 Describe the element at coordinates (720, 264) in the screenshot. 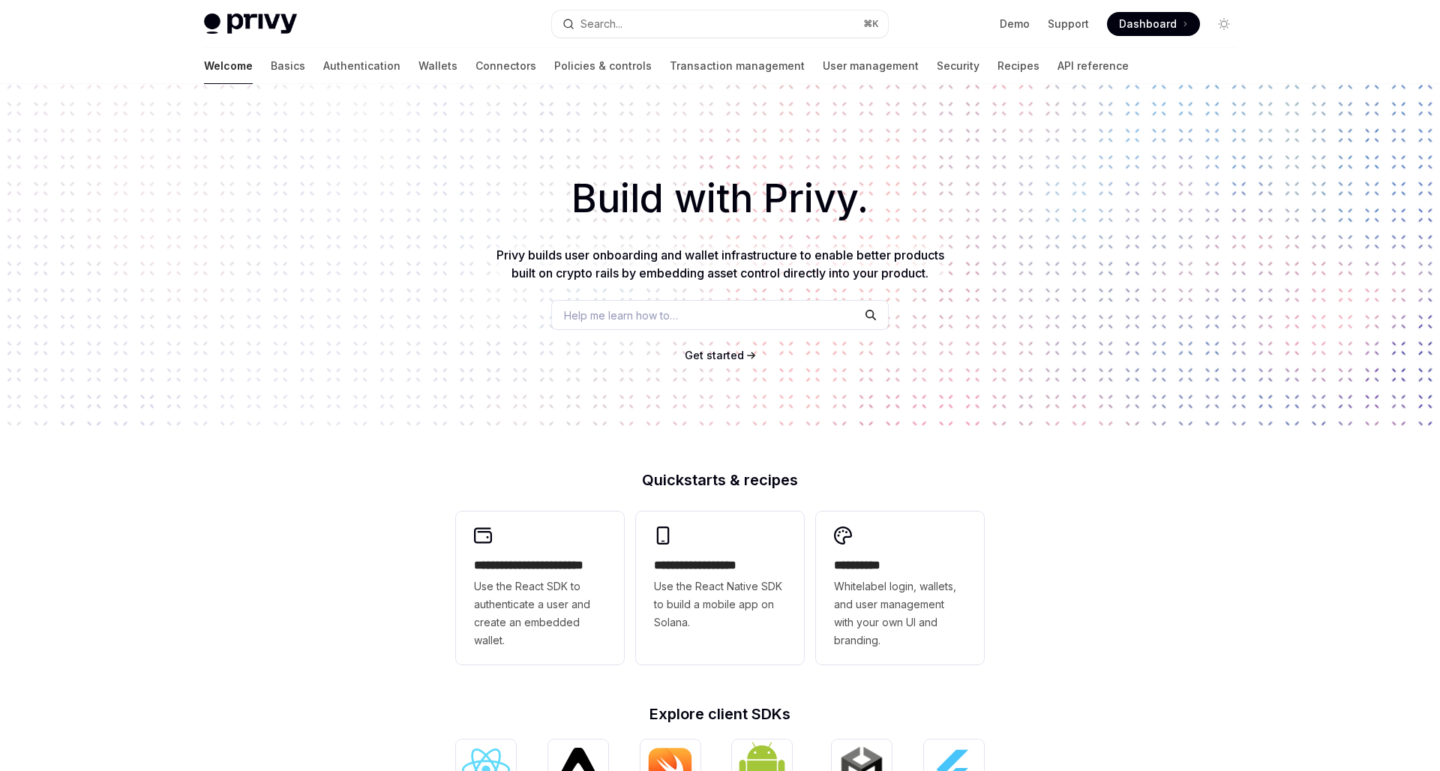

I see `span: Privy builds user onboarding and wallet infrastructure to enable better products built on crypto ...` at that location.